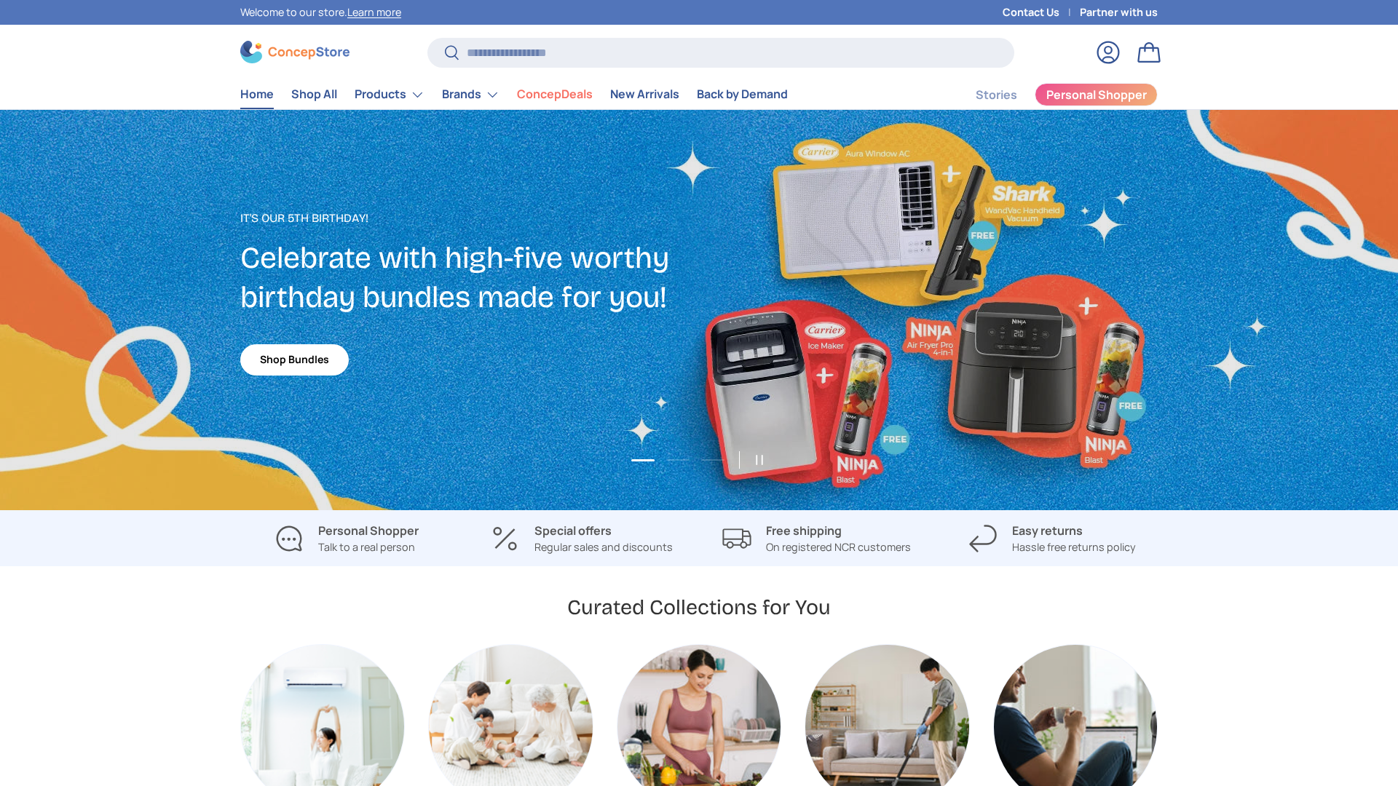  Describe the element at coordinates (346, 539) in the screenshot. I see `a: Personal Shopper Talk to a real person` at that location.